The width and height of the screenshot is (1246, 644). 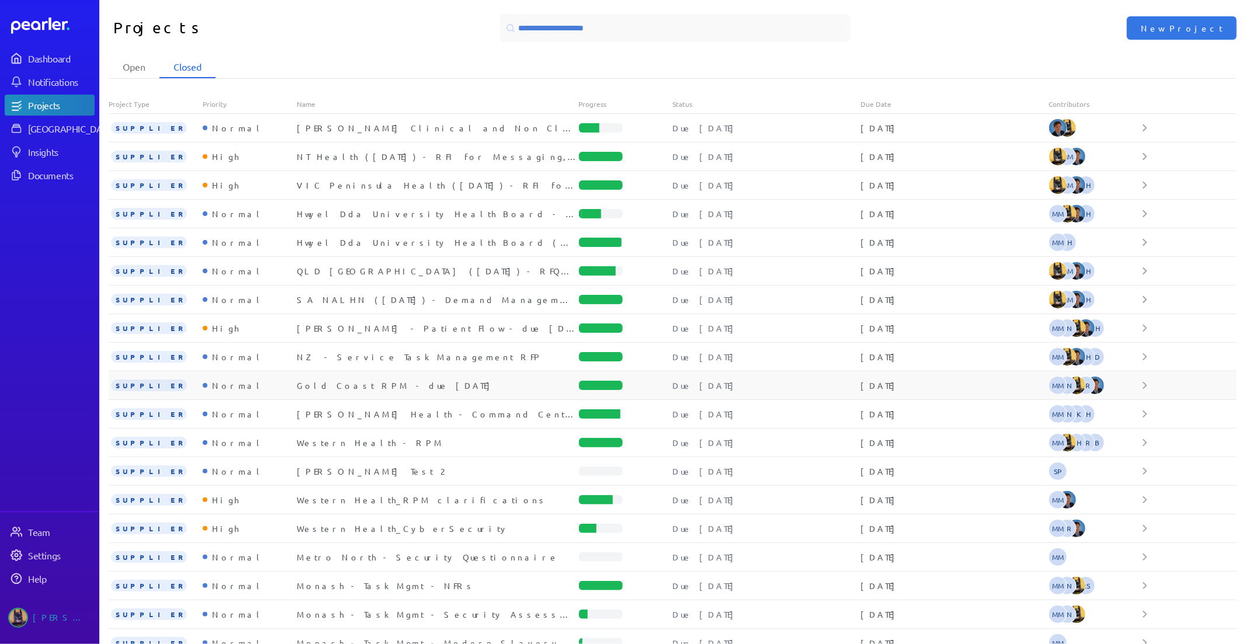 What do you see at coordinates (1095, 104) in the screenshot?
I see `div: Contributors` at bounding box center [1095, 104].